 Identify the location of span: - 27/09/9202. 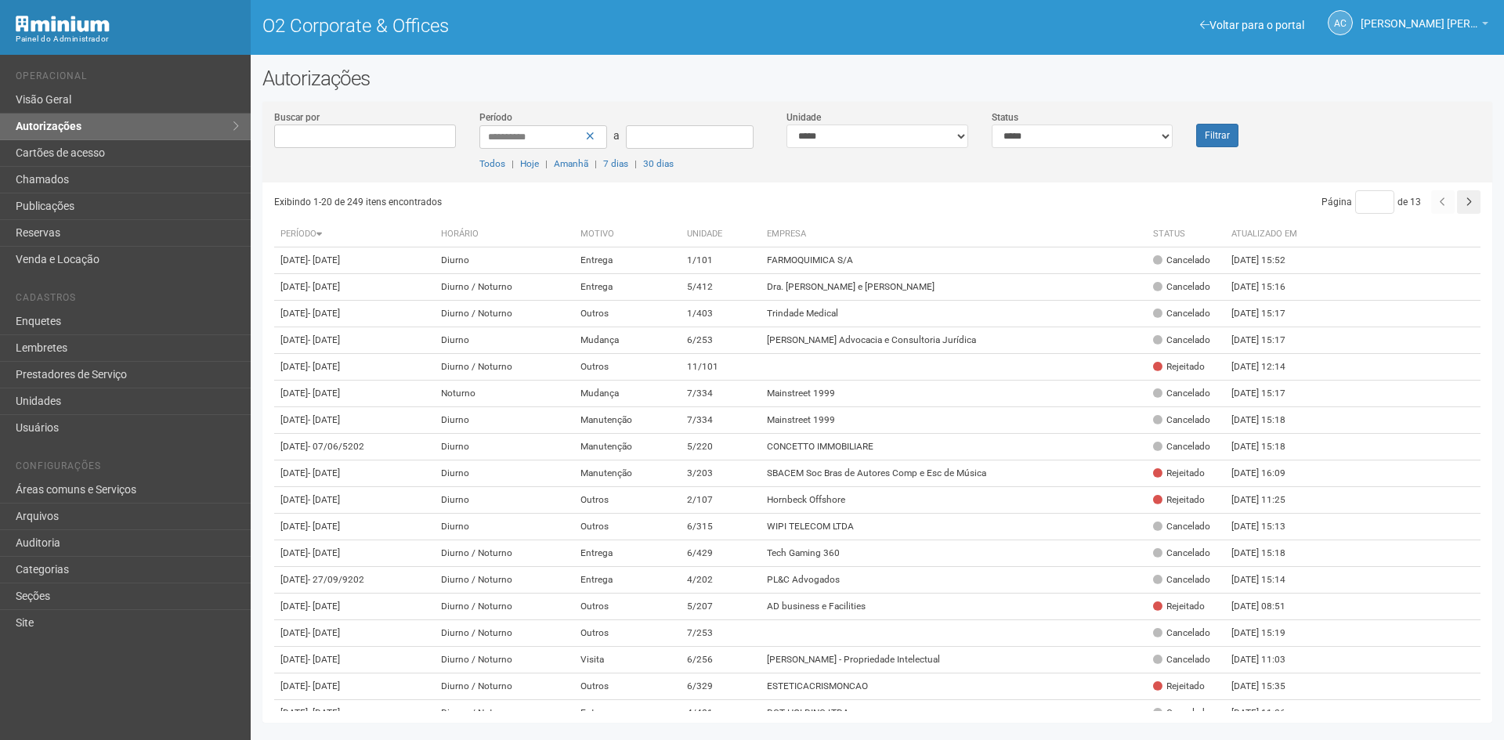
(336, 580).